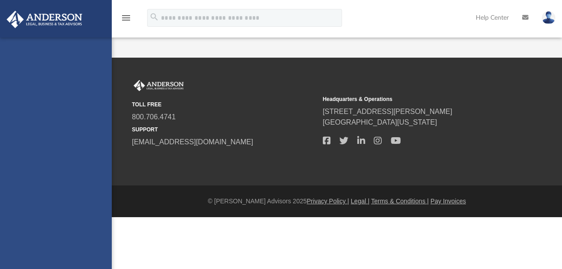  Describe the element at coordinates (224, 130) in the screenshot. I see `small: SUPPORT` at that location.